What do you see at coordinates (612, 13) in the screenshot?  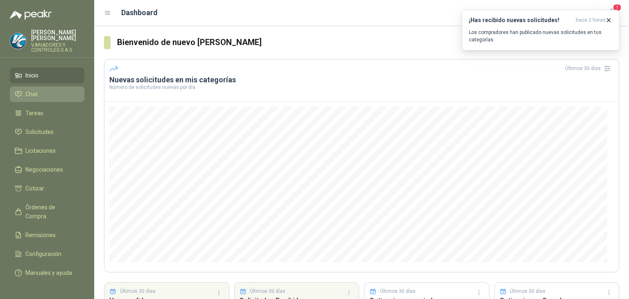 I see `button: 1` at bounding box center [612, 13].